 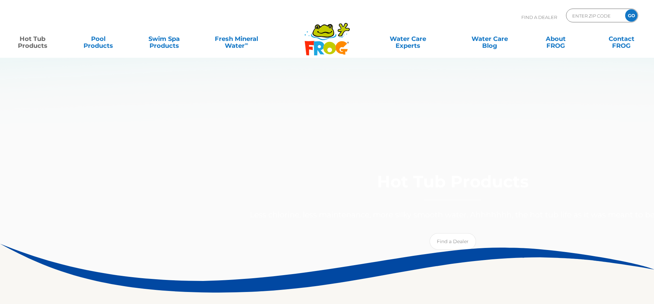 I want to click on input: GO, so click(x=631, y=15).